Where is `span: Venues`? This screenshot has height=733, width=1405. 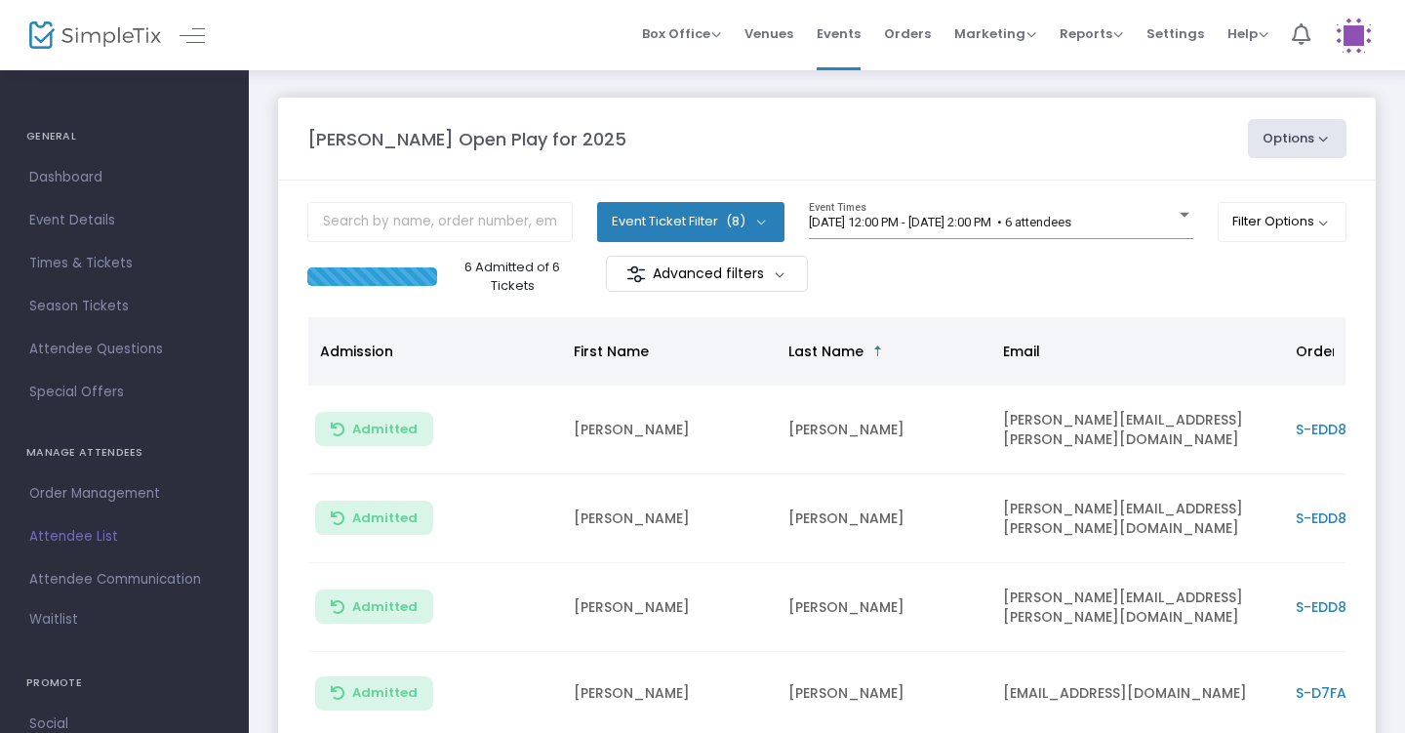 span: Venues is located at coordinates (769, 33).